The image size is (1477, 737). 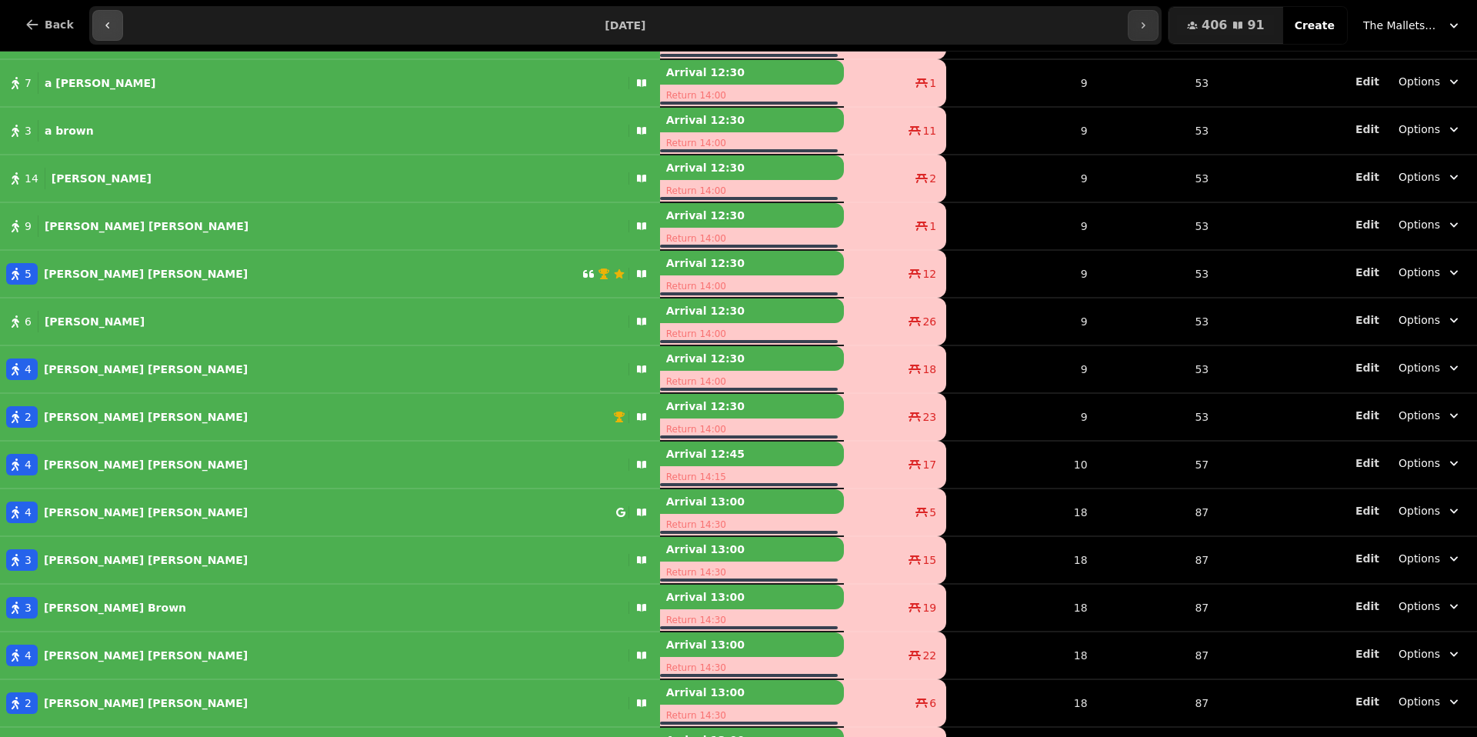 I want to click on span: 6, so click(x=933, y=703).